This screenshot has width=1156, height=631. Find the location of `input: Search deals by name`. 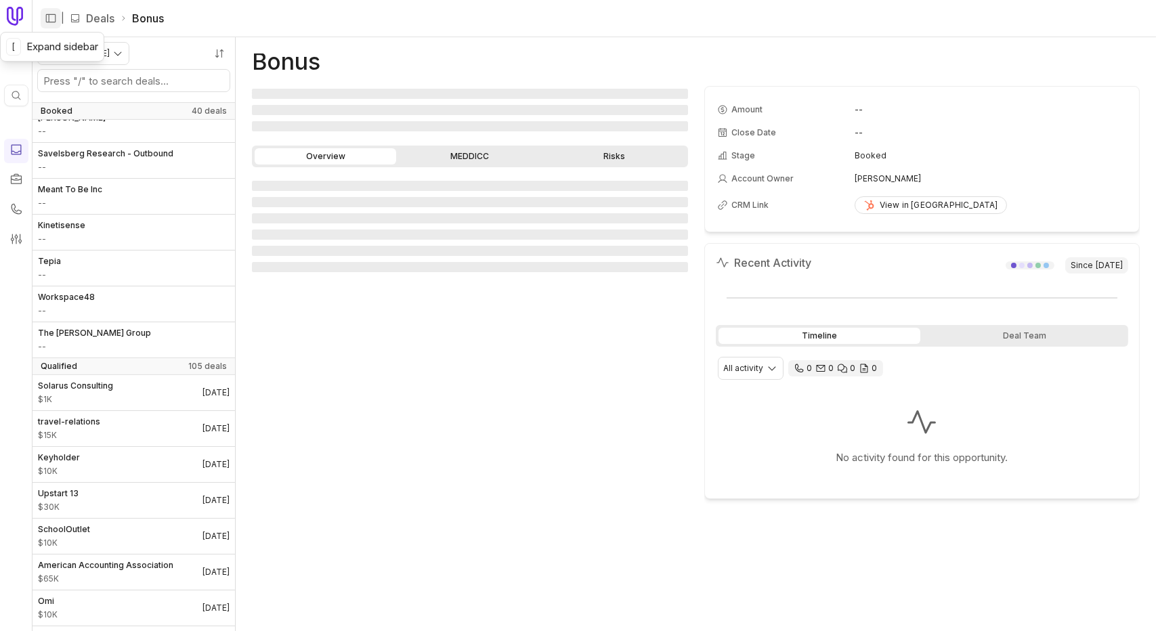

input: Search deals by name is located at coordinates (133, 81).